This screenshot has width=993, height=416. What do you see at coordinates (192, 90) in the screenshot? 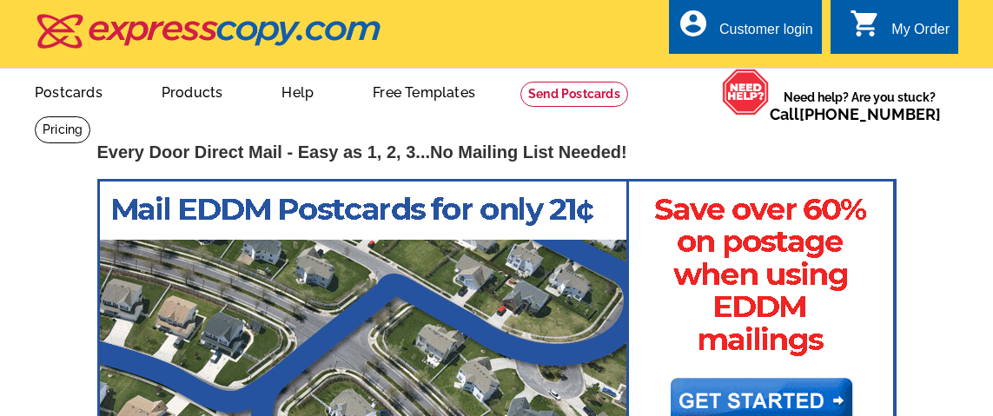
I see `a: Products` at bounding box center [192, 90].